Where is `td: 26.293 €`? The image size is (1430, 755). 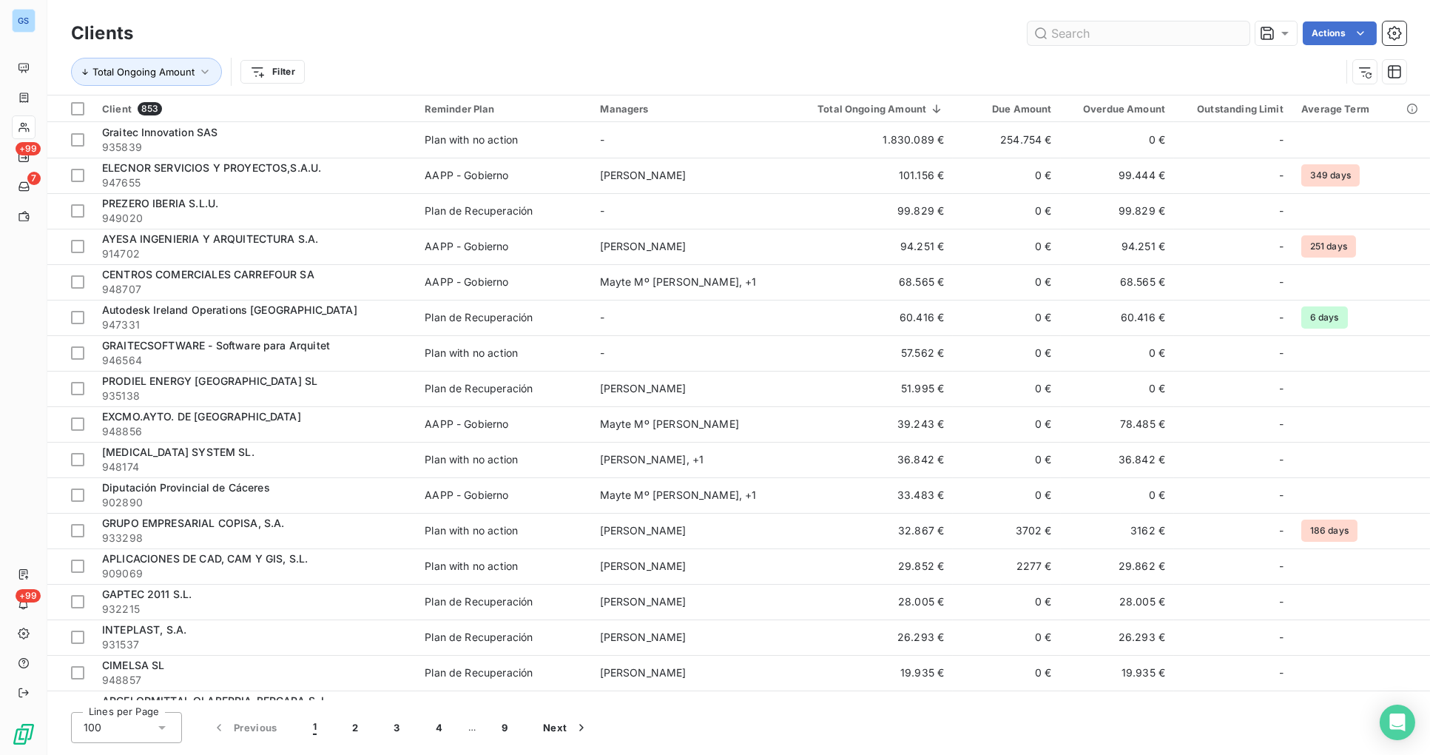 td: 26.293 € is located at coordinates (1118, 637).